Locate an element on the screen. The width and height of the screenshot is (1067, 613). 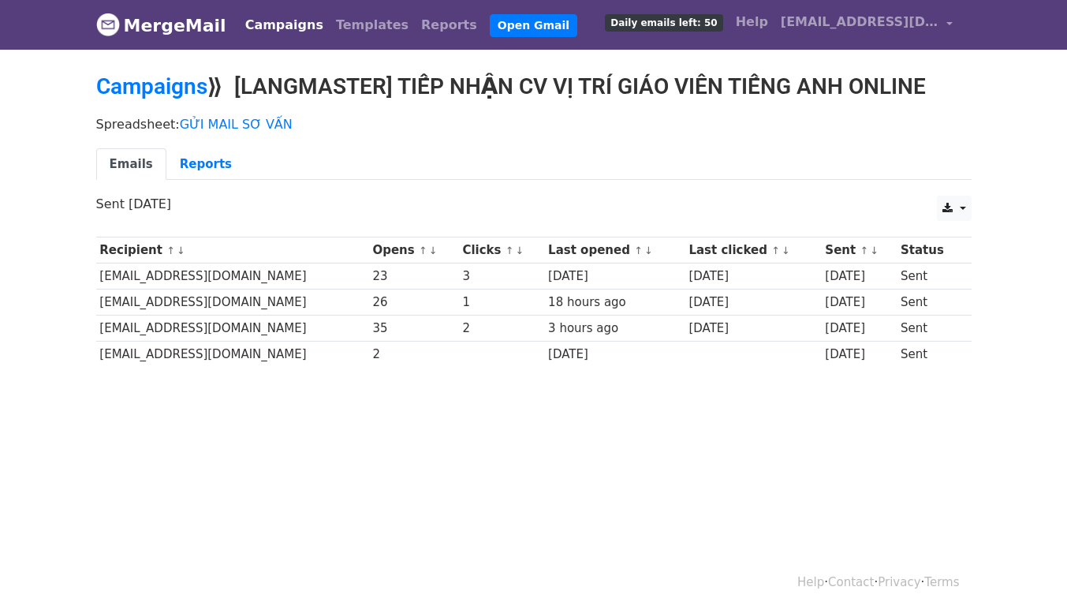
th: Clicks is located at coordinates (502, 250).